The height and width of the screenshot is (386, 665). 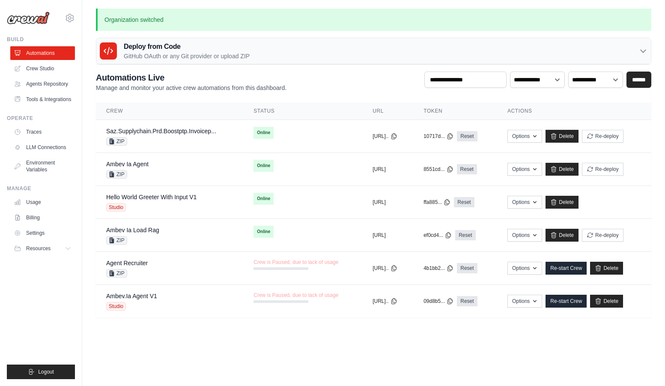 I want to click on a: Hello World Greeter With Input V1, so click(x=151, y=197).